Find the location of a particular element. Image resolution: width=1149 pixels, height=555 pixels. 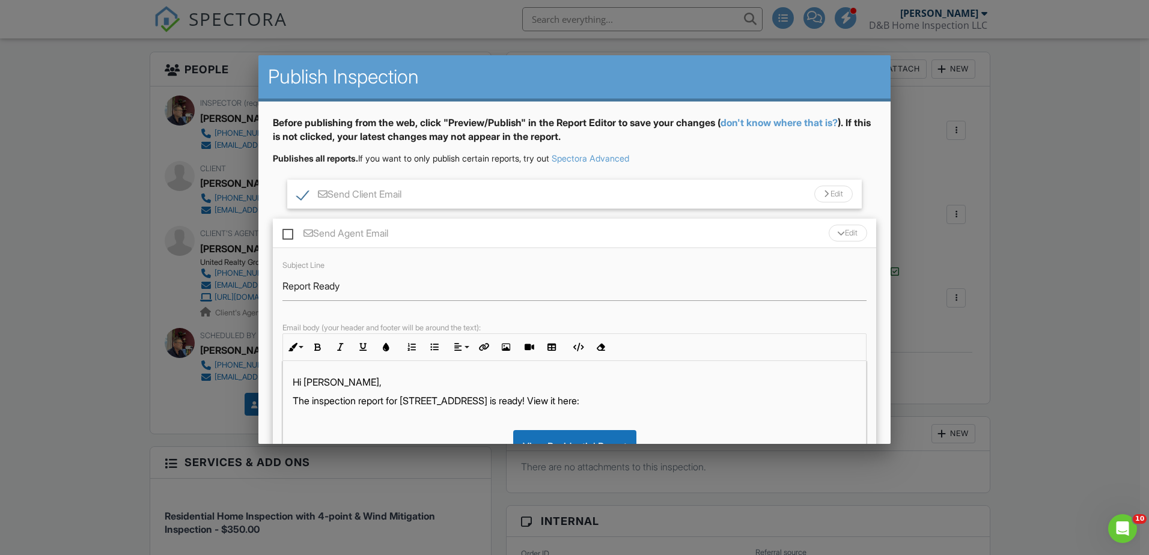

button: Underline (Ctrl+U) is located at coordinates (363, 347).